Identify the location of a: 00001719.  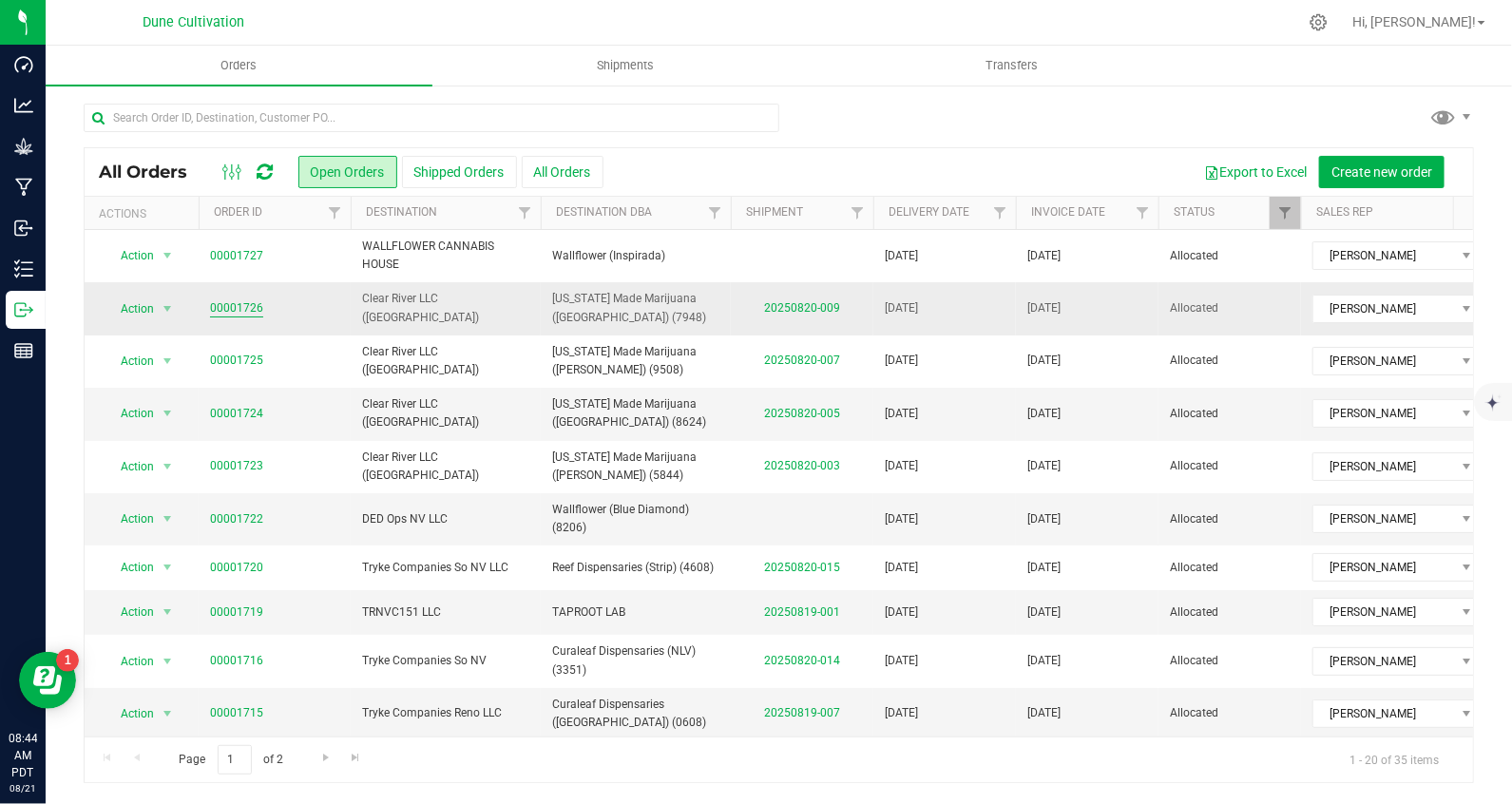
(237, 613).